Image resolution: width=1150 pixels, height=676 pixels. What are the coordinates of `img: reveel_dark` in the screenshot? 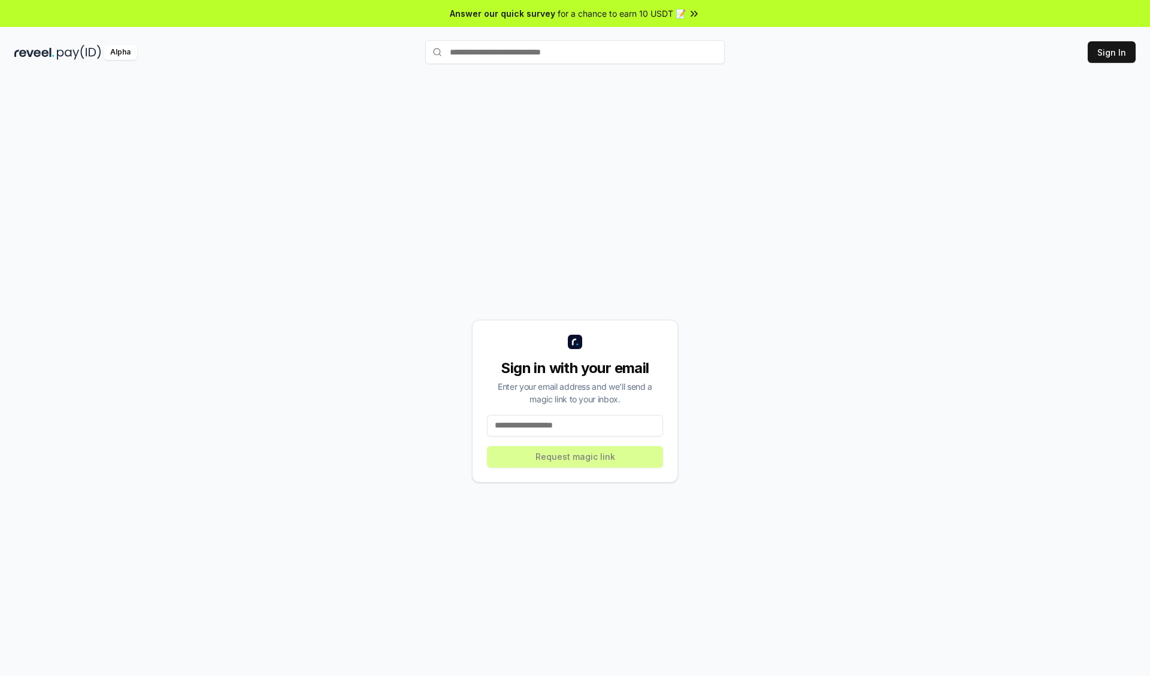 It's located at (34, 52).